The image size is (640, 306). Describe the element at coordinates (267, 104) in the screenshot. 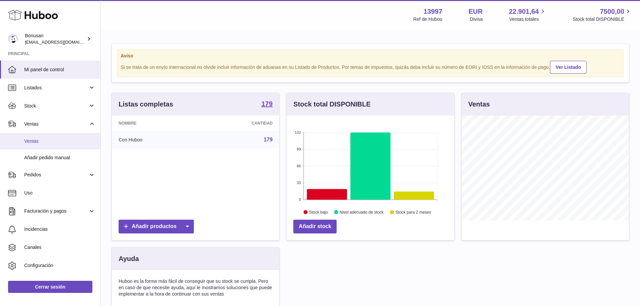

I see `strong: 179` at that location.